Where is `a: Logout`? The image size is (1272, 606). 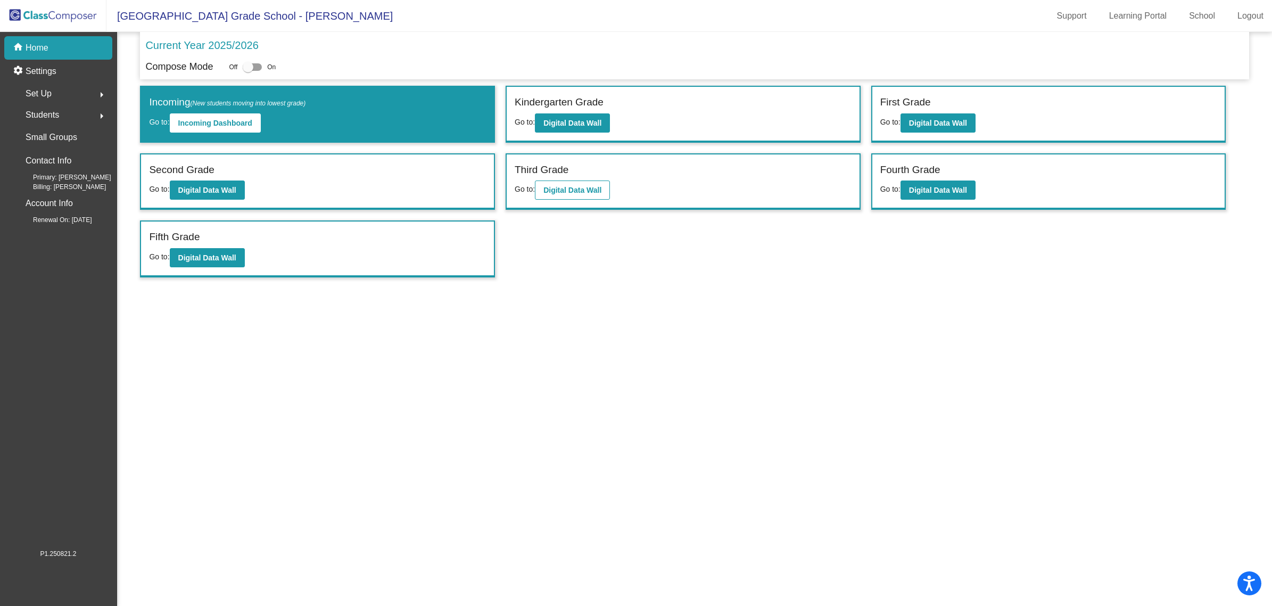
a: Logout is located at coordinates (1250, 16).